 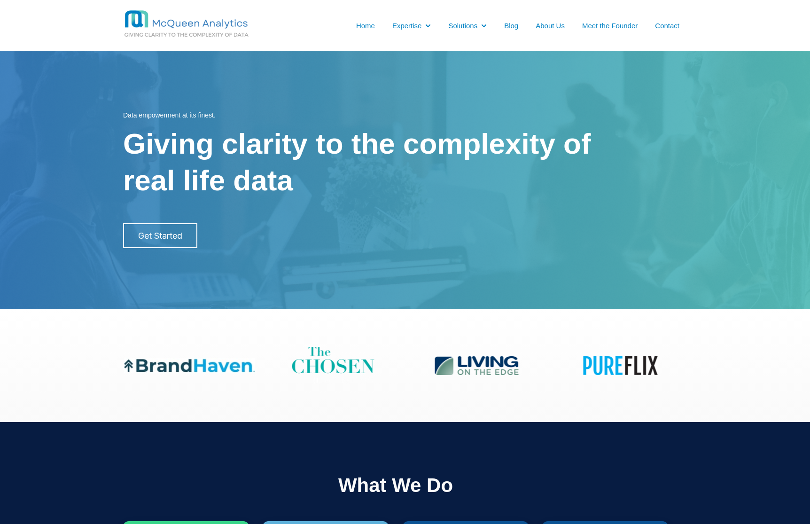 I want to click on img: haven-1, so click(x=189, y=365).